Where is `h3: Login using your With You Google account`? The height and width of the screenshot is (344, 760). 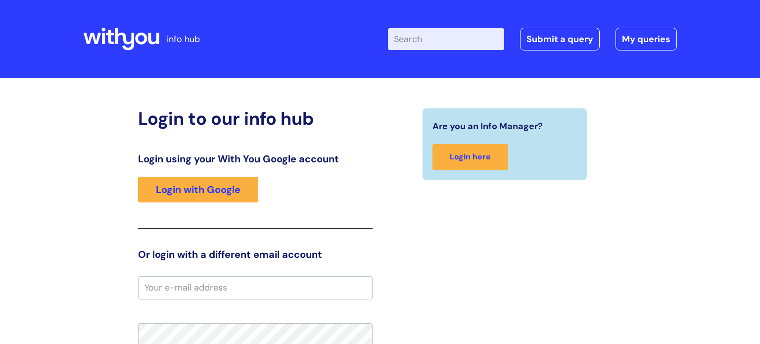
h3: Login using your With You Google account is located at coordinates (255, 159).